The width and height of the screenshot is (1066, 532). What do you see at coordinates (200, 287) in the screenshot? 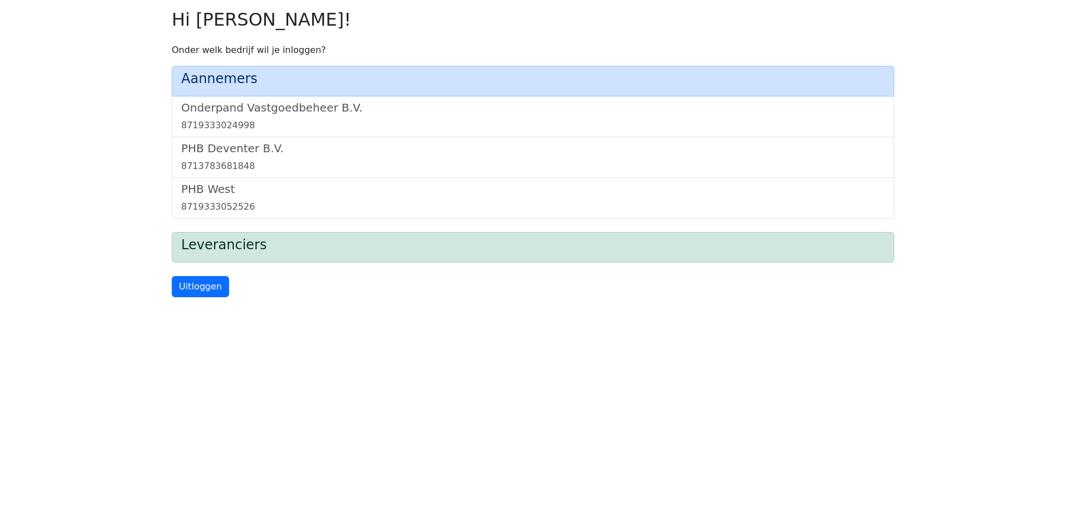
I see `a: Uitloggen` at bounding box center [200, 287].